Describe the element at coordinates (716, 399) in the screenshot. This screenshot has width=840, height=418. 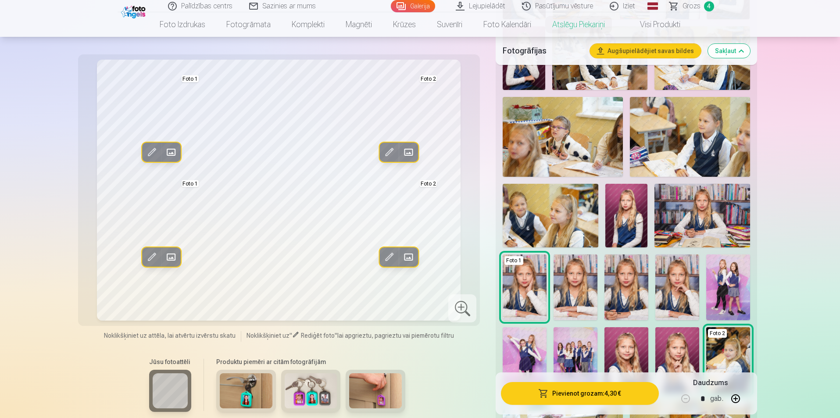
I see `div: gab.` at that location.